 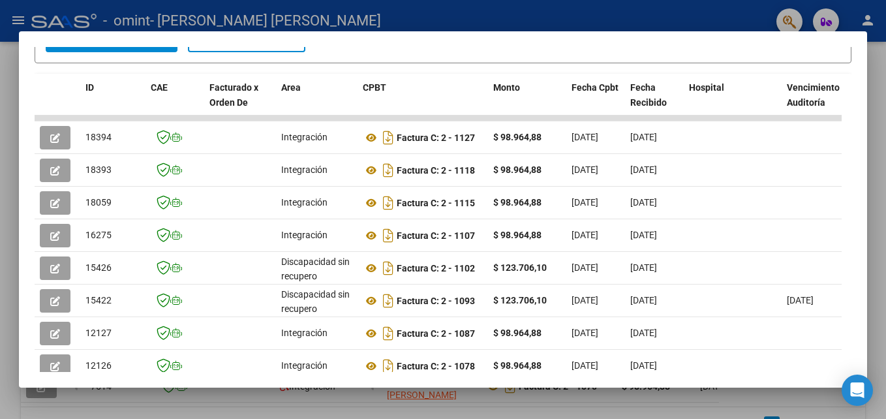 I want to click on span: Hospital, so click(x=707, y=87).